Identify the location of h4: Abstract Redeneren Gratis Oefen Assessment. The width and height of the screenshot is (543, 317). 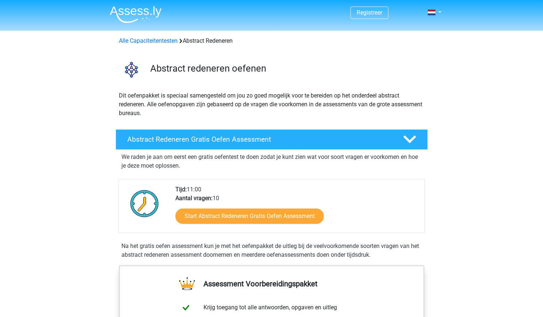
(259, 139).